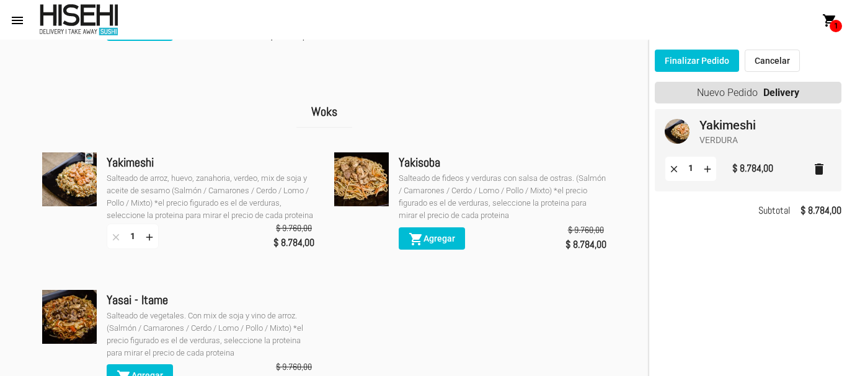  Describe the element at coordinates (210, 197) in the screenshot. I see `div: Salteado de arroz, huevo, zanahoria, verdeo, mix de soja y aceite de sesamo (Salmón / Camarones /...` at that location.